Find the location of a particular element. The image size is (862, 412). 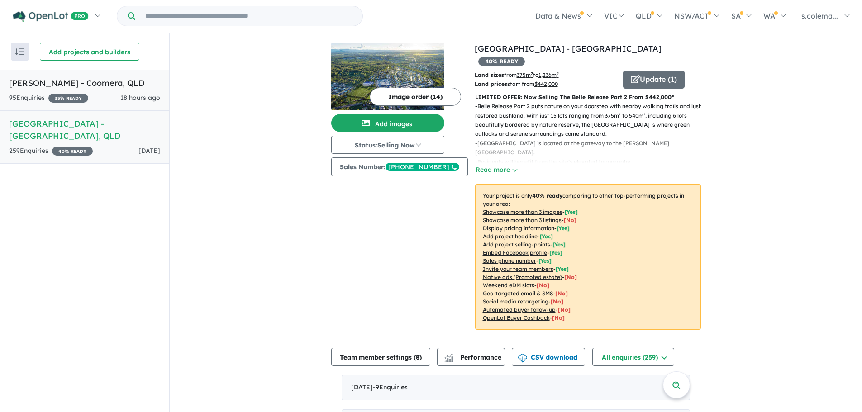

button: Add projects and builders is located at coordinates (90, 52).